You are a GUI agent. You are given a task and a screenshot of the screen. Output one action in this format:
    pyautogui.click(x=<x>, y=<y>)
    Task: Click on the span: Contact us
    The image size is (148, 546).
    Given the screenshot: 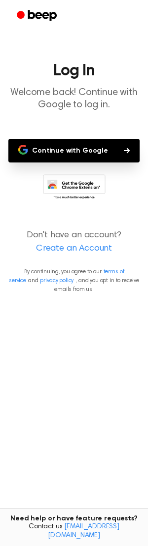 What is the action you would take?
    pyautogui.click(x=74, y=531)
    